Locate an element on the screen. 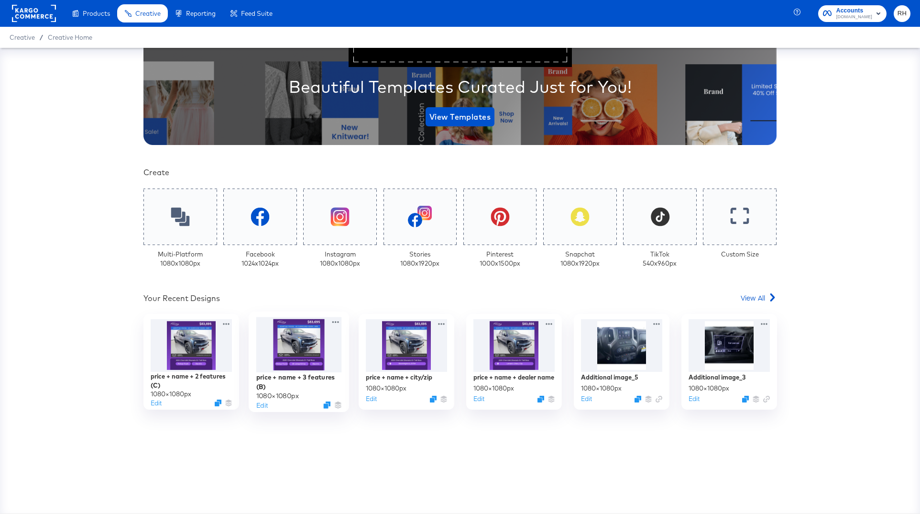  div: price + name + 2 features (C)1080×1080pxEditDuplicate is located at coordinates (191, 362).